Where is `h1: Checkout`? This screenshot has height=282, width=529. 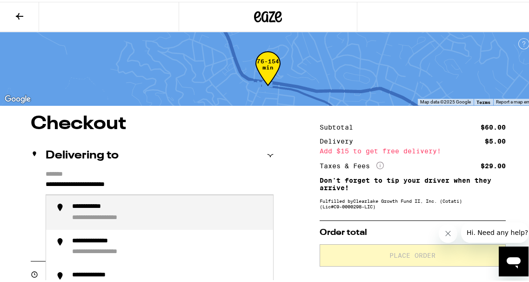 h1: Checkout is located at coordinates (152, 122).